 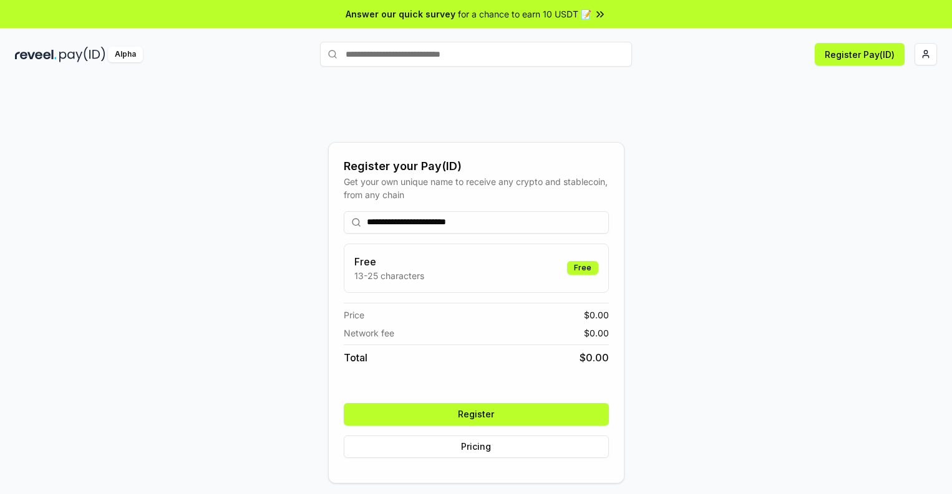 What do you see at coordinates (82, 54) in the screenshot?
I see `img: pay_id` at bounding box center [82, 54].